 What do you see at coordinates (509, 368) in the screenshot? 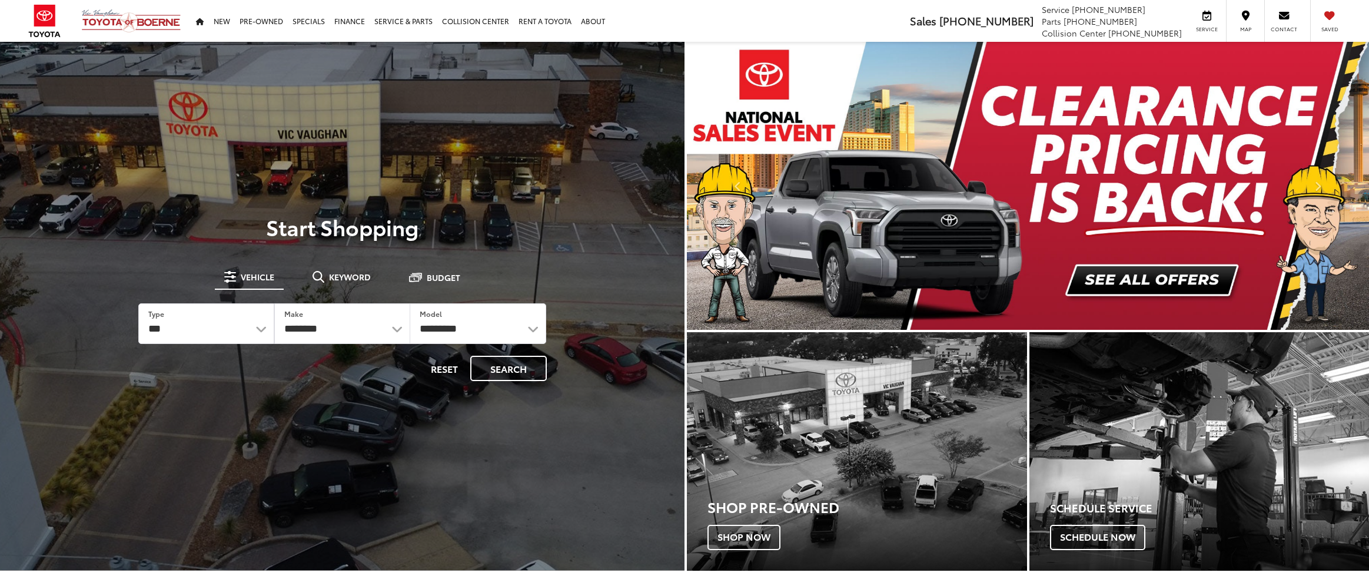
I see `button: Search` at bounding box center [509, 368].